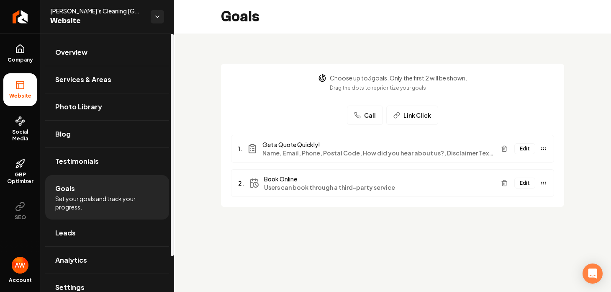  I want to click on h2: Goals, so click(240, 17).